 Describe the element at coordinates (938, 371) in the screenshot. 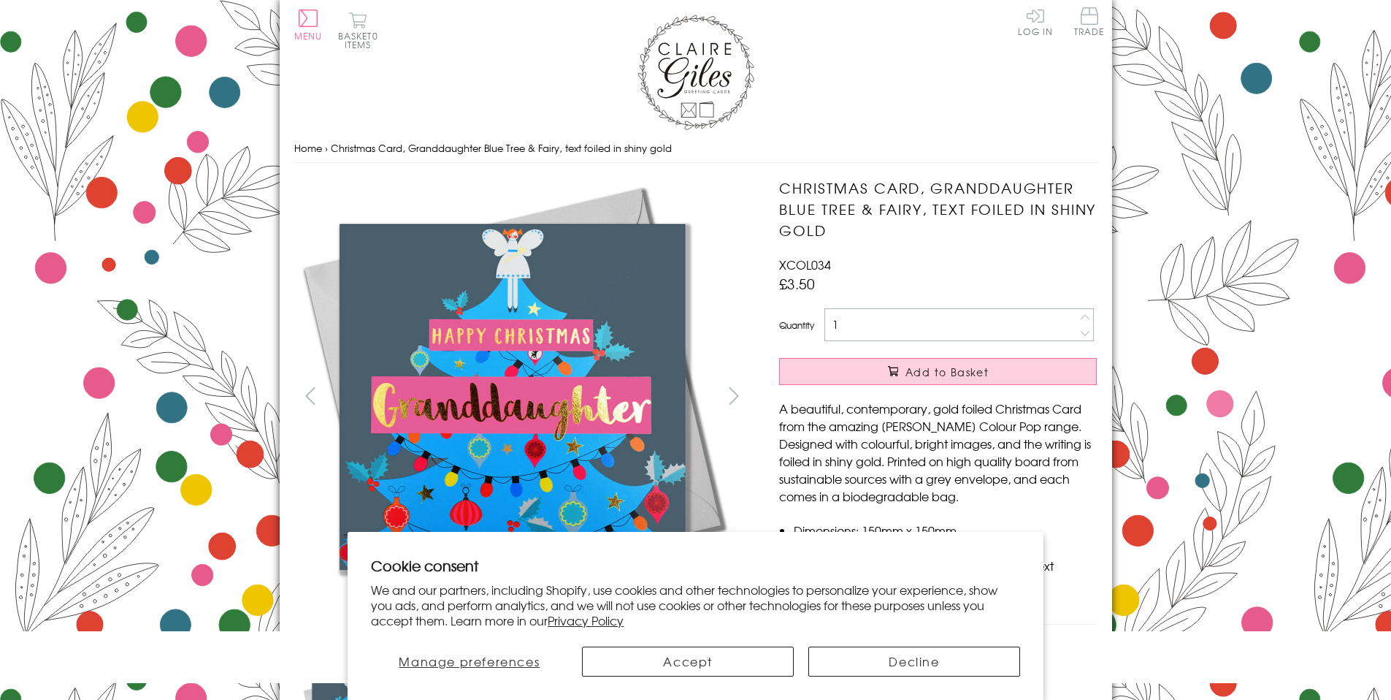

I see `button: Add to Basket` at that location.